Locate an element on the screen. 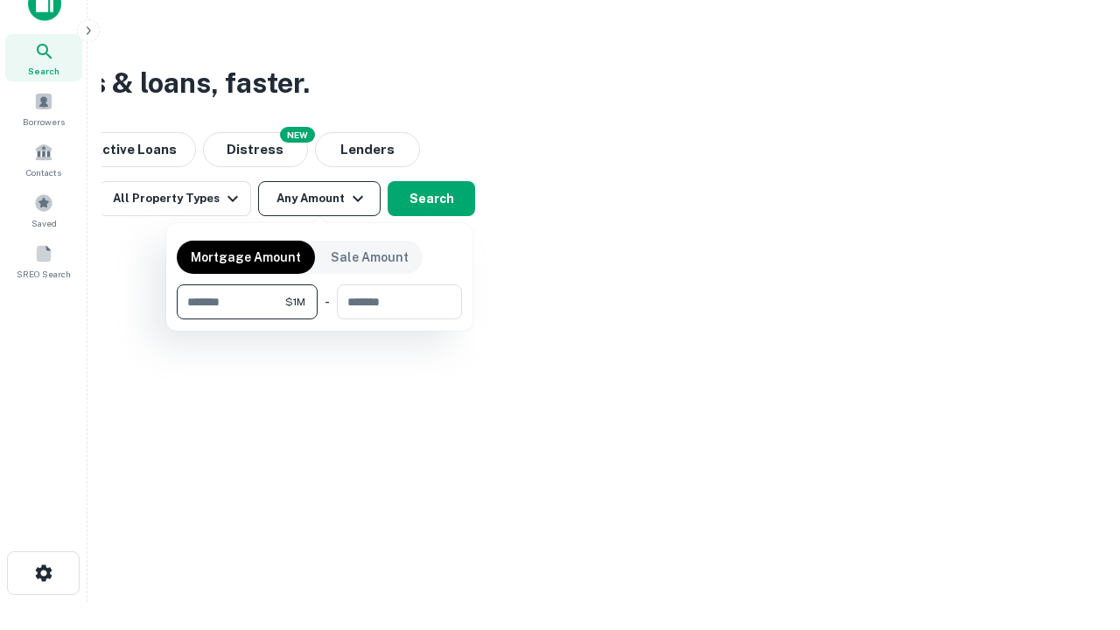  div: Chat Widget is located at coordinates (1076, 532).